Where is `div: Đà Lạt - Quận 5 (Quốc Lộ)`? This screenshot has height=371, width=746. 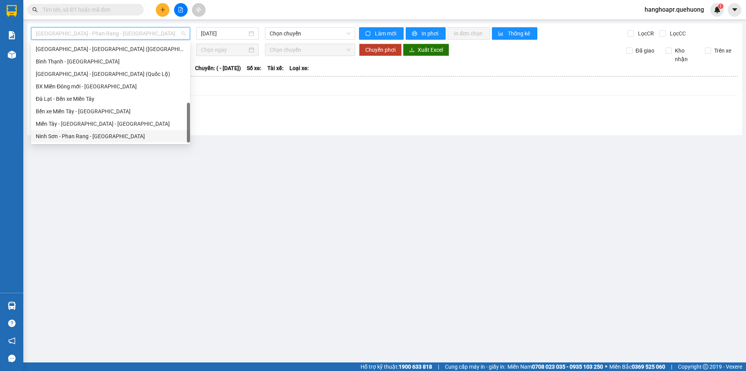 div: Đà Lạt - Quận 5 (Quốc Lộ) is located at coordinates (110, 74).